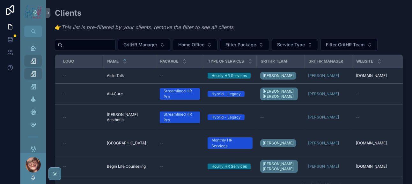 This screenshot has height=184, width=412. I want to click on span: Home Office, so click(192, 45).